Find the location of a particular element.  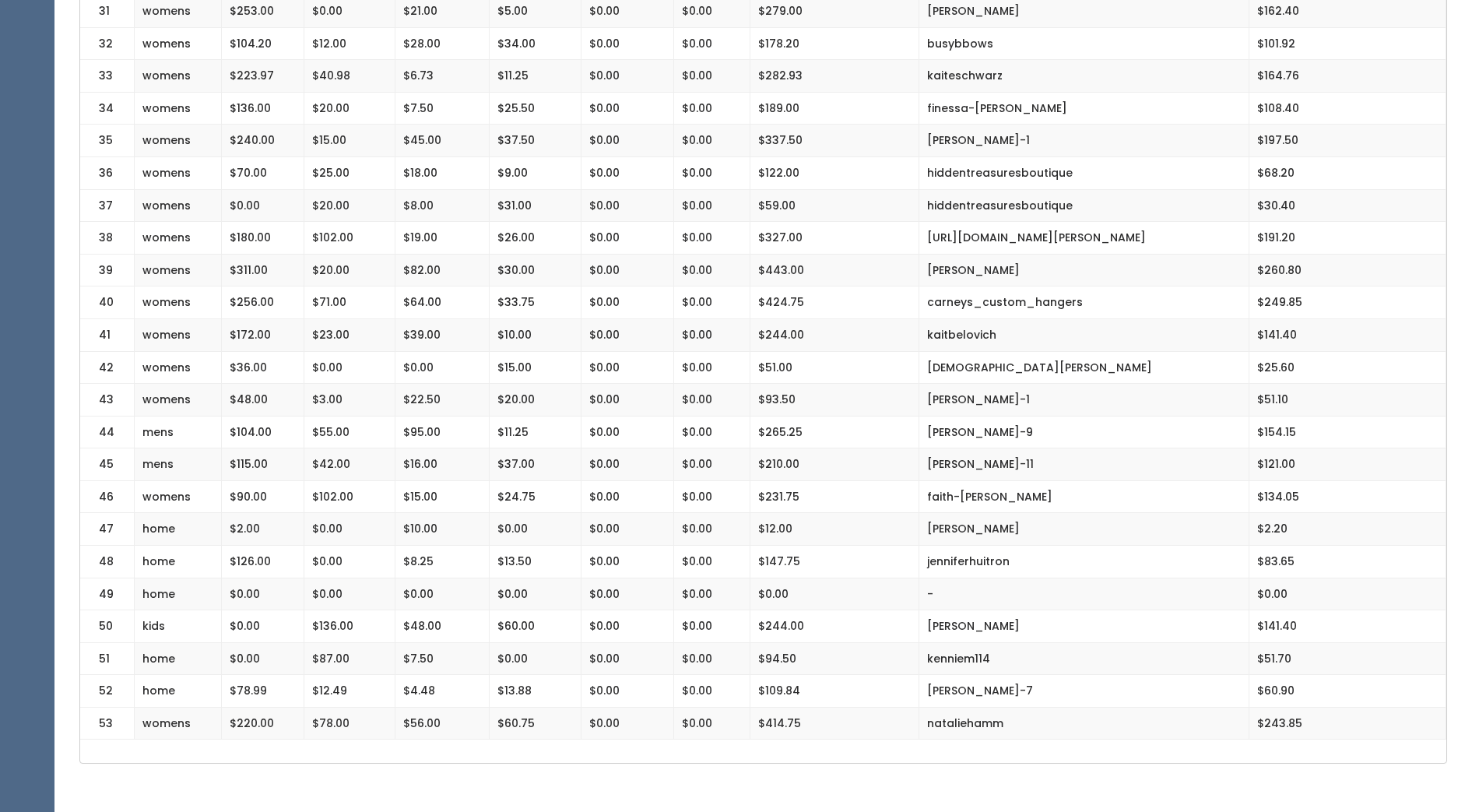

td: $220.00 is located at coordinates (262, 723).